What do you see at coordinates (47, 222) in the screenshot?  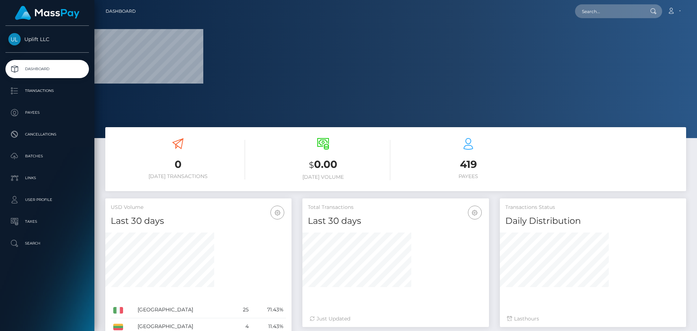 I see `a: Taxes` at bounding box center [47, 222].